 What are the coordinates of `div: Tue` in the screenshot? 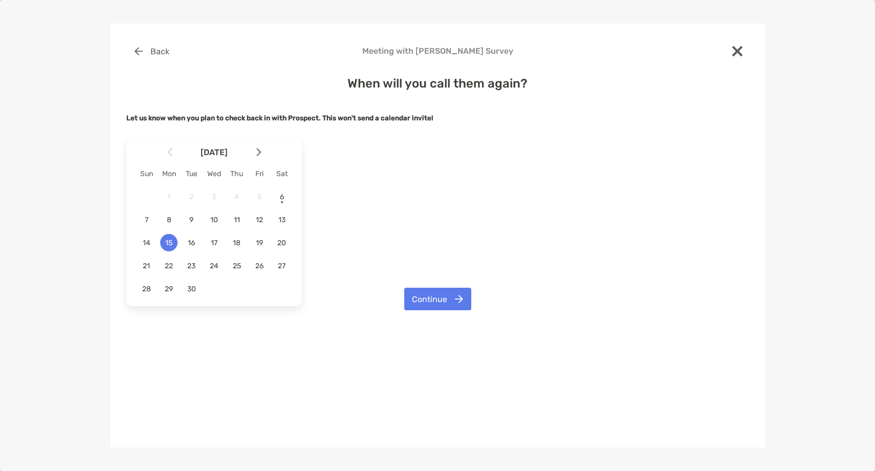 It's located at (191, 173).